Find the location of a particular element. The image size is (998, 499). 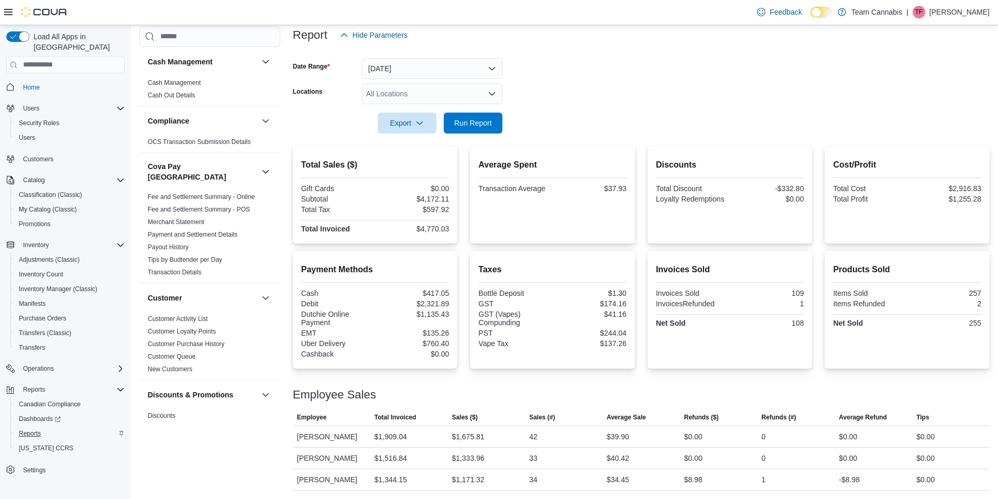

span: Canadian Compliance is located at coordinates (50, 404).